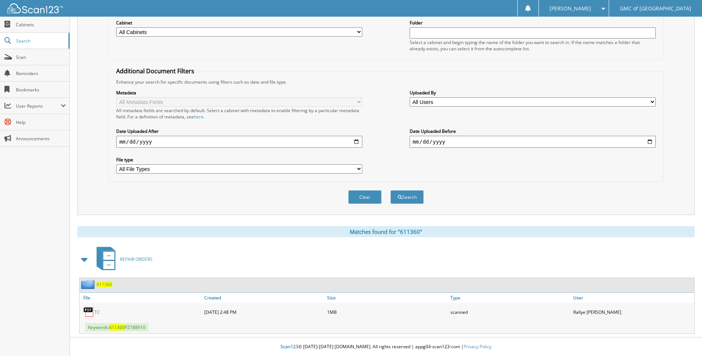  I want to click on label: Date Uploaded Before, so click(533, 131).